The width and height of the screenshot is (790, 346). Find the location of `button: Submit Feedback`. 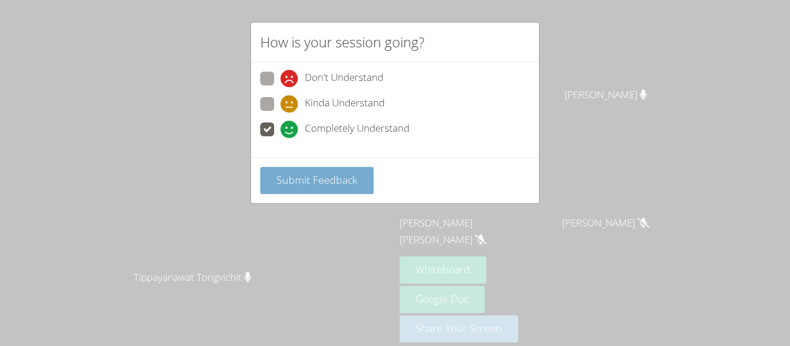

button: Submit Feedback is located at coordinates (317, 180).